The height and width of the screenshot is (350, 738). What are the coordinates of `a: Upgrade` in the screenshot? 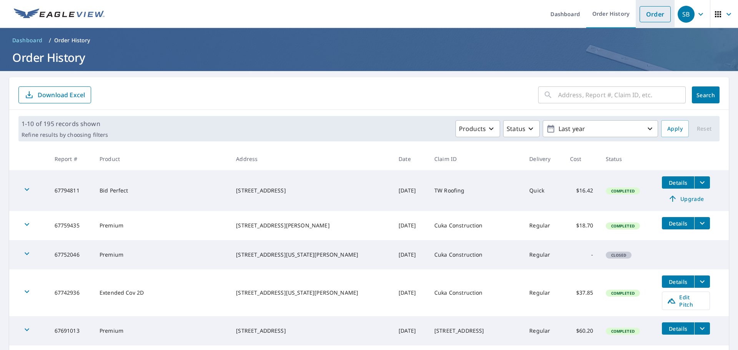 It's located at (686, 199).